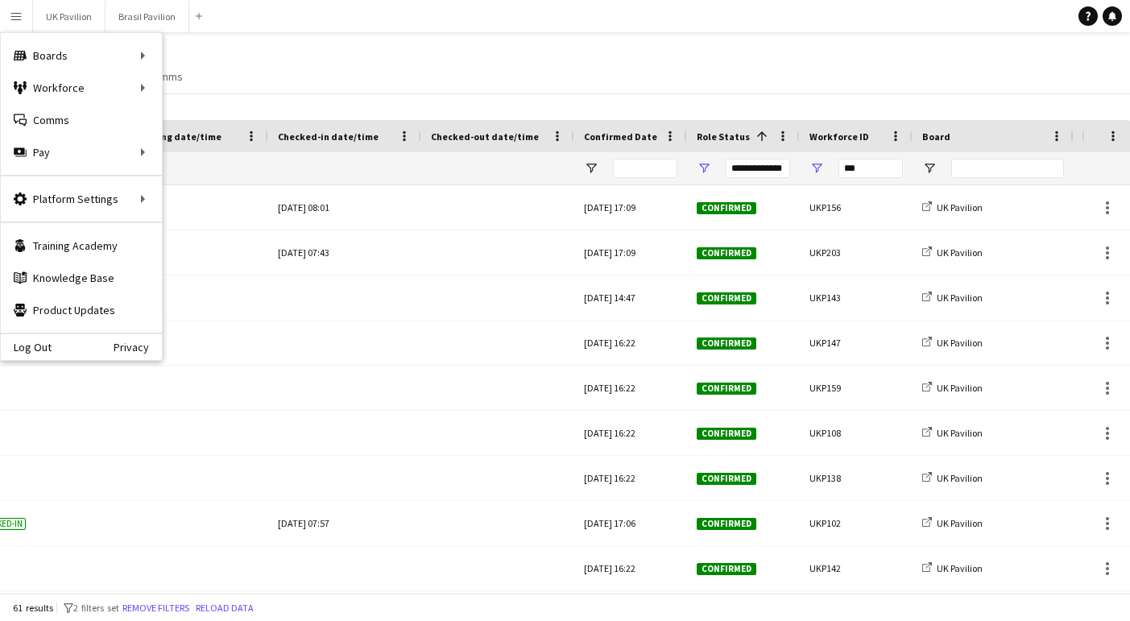  I want to click on div: UKP203, so click(856, 252).